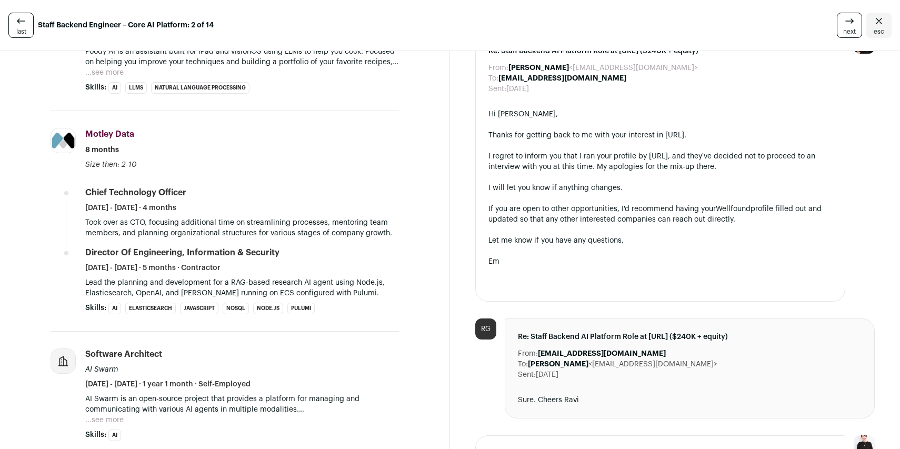 The height and width of the screenshot is (449, 900). What do you see at coordinates (63, 361) in the screenshot?
I see `img: company-logo-placeholder-414d4e2ec0e2ddebbe968bf319fdfe5acfe0c9b87f798d344e800bc9a89632a0.png` at bounding box center [63, 361].